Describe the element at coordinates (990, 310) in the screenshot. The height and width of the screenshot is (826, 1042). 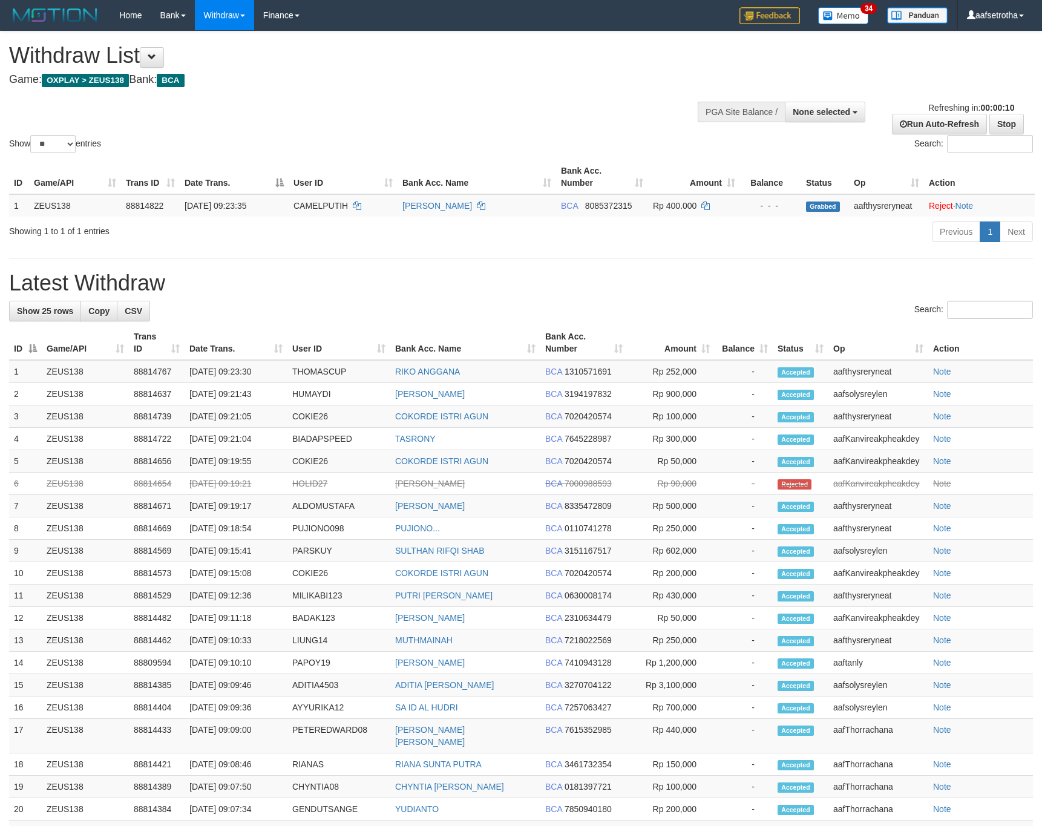
I see `input: Search:` at that location.